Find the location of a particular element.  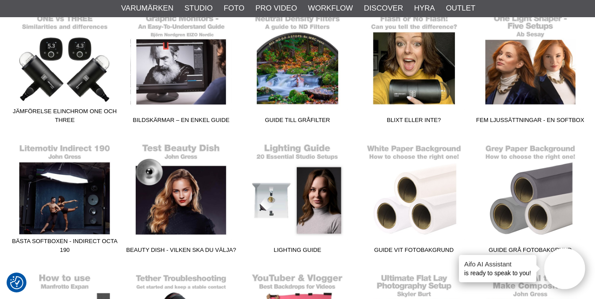

a: Guide vit fotobakgrund is located at coordinates (414, 198).